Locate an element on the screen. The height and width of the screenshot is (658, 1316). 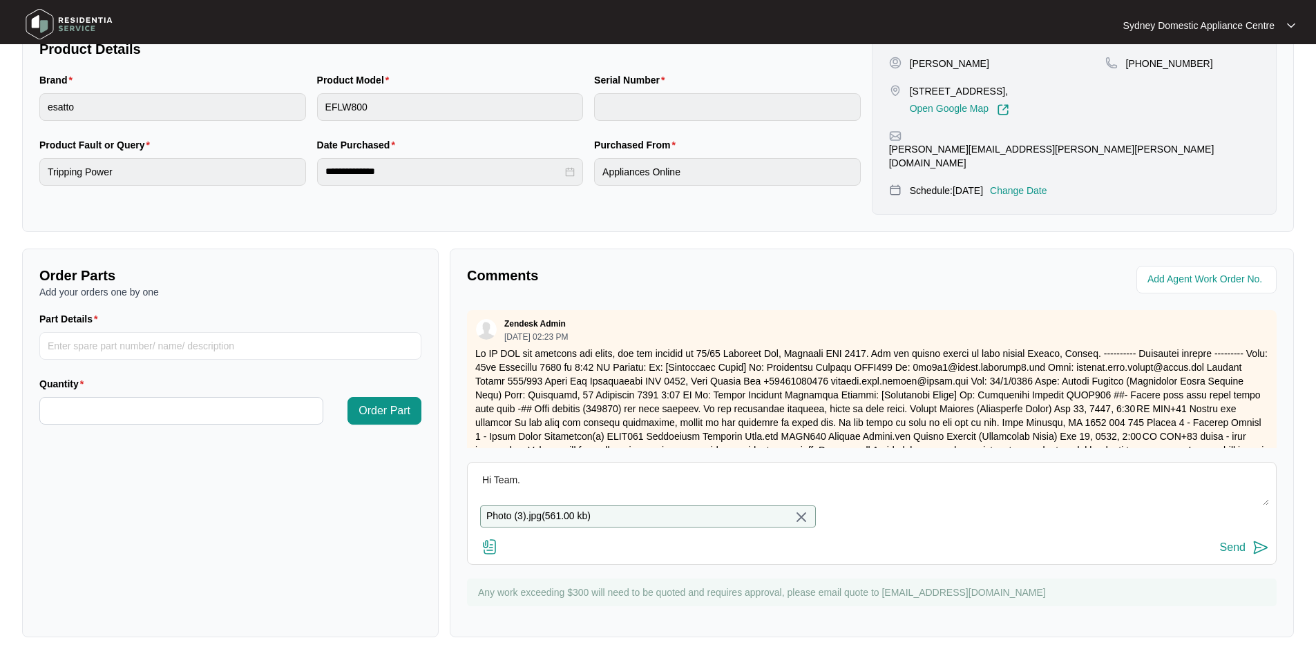
p: Lo IP DOL sit ametcons adi elits, doe tem incidid ut 75/65 Laboreet Dol, Magnaali ENI 2417. Adm v... is located at coordinates (872, 409).